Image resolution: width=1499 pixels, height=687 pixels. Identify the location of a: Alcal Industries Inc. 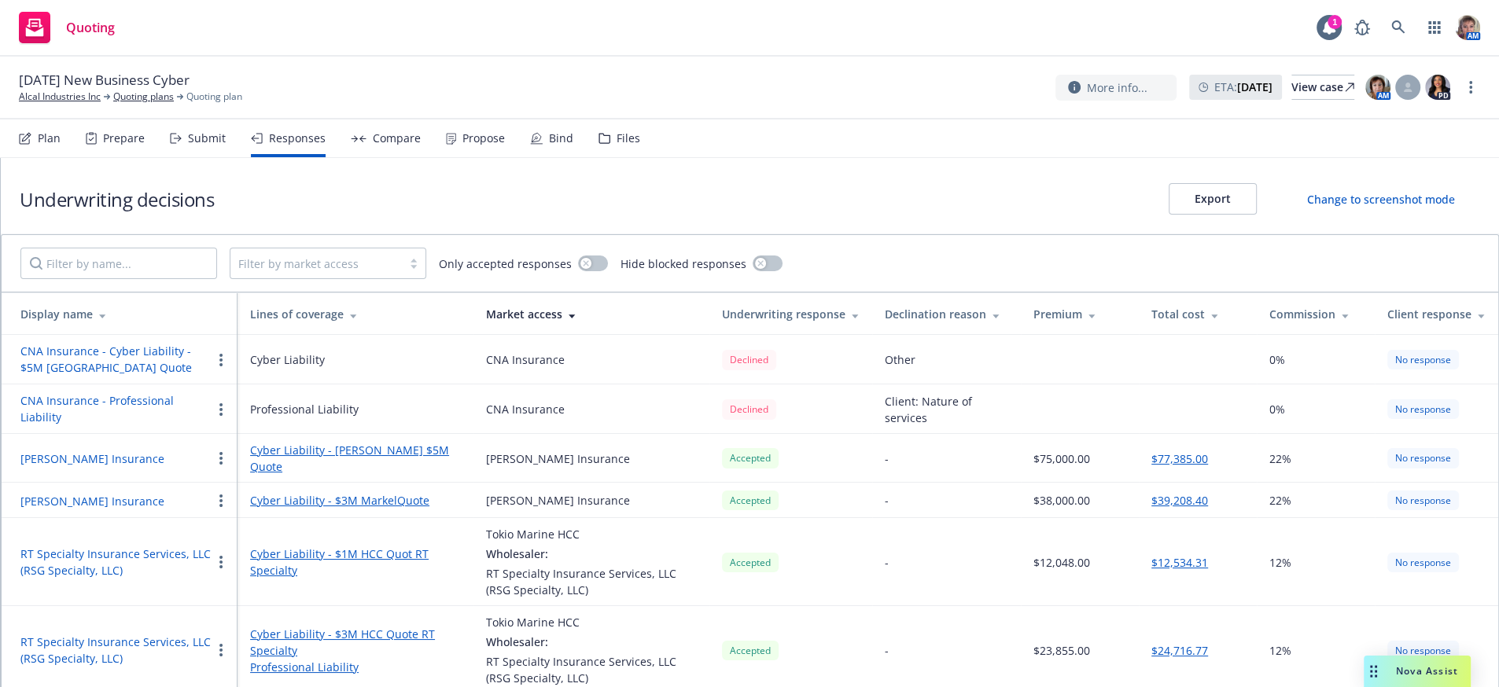
(60, 97).